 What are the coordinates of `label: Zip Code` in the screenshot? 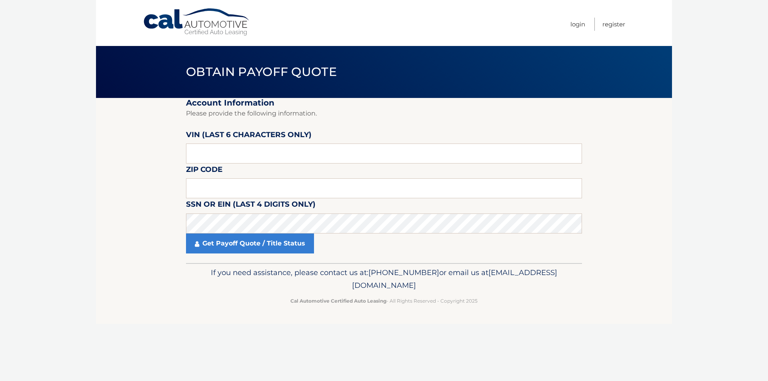 It's located at (204, 171).